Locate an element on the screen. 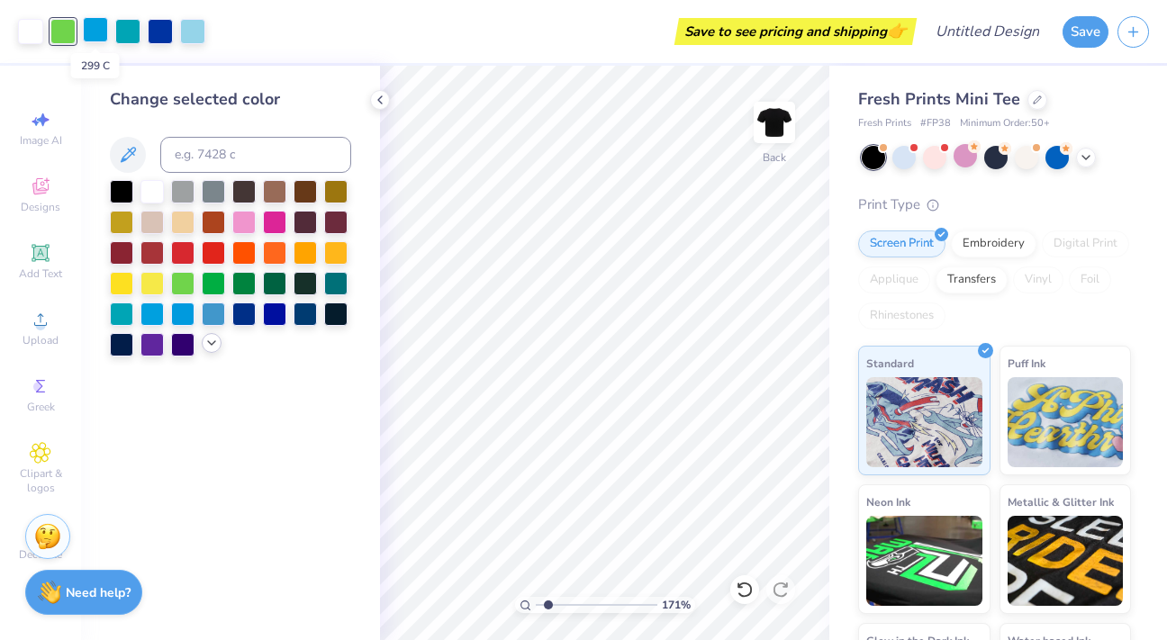 The width and height of the screenshot is (1167, 640). img: Standard is located at coordinates (924, 422).